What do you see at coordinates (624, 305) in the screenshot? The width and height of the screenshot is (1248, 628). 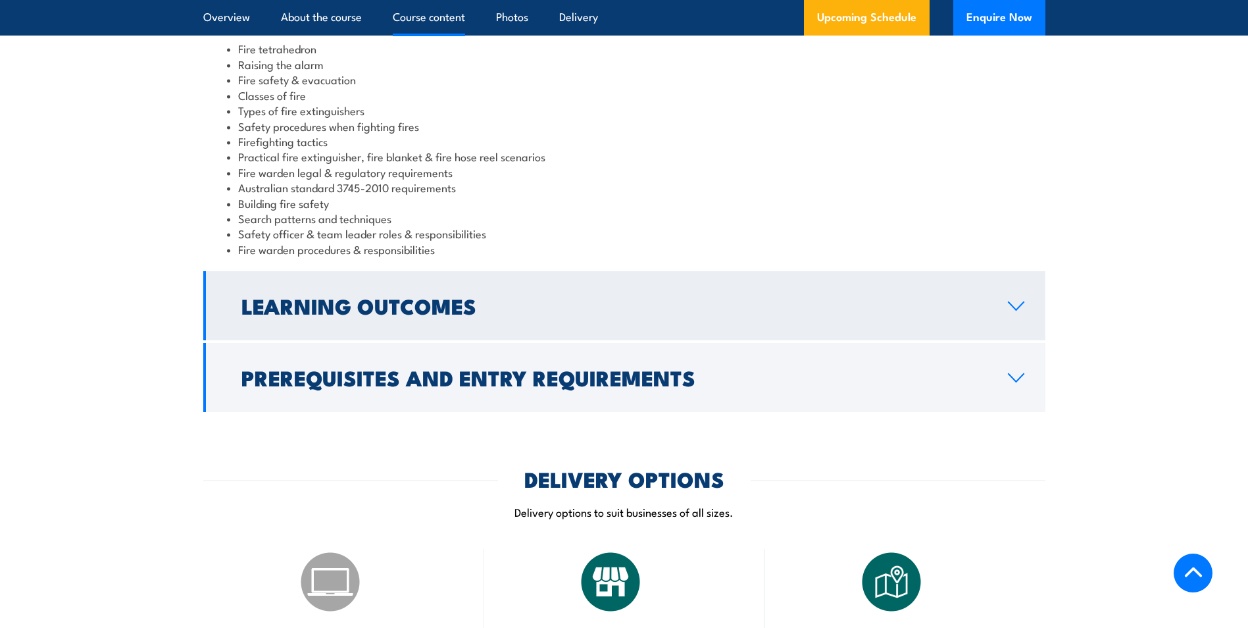 I see `a: Learning Outcomes` at bounding box center [624, 305].